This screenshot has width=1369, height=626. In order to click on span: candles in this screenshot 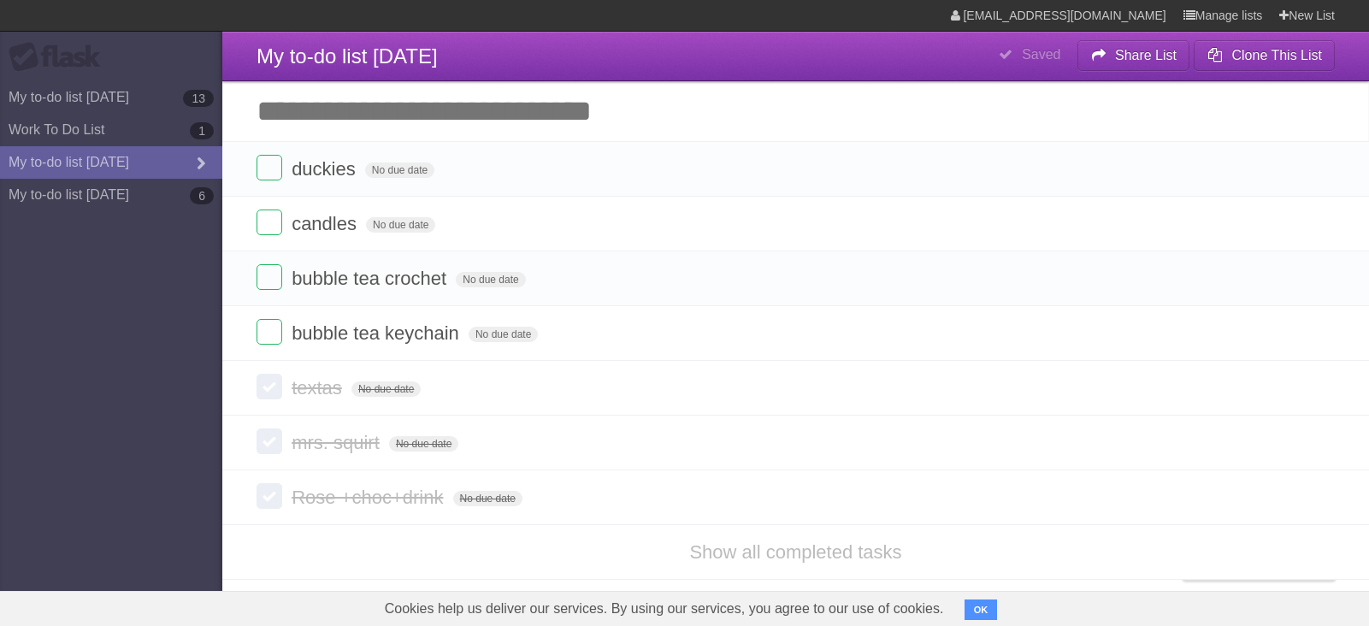, I will do `click(326, 223)`.